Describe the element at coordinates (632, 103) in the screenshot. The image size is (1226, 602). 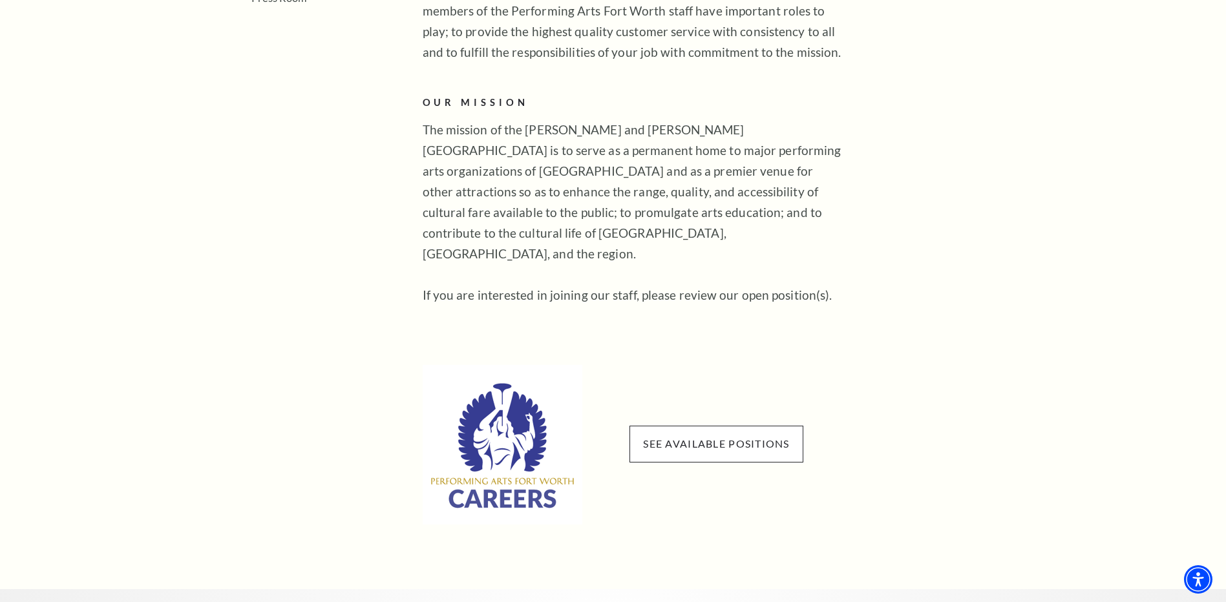
I see `h2: OUR MISSION` at that location.